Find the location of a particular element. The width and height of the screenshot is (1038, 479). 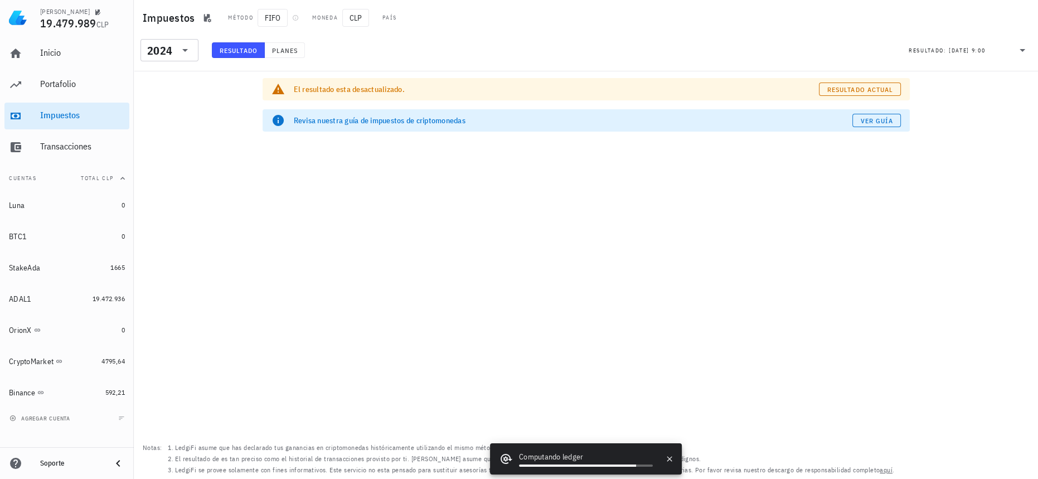

div: StakeAda is located at coordinates (25, 267).